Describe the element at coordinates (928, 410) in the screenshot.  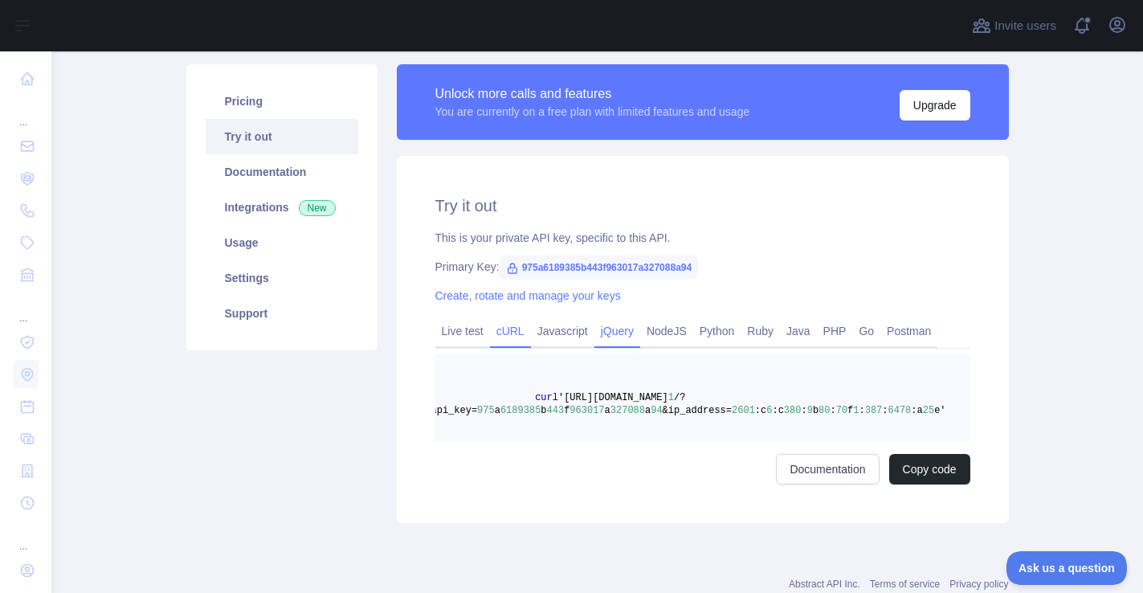
I see `span: 25` at that location.